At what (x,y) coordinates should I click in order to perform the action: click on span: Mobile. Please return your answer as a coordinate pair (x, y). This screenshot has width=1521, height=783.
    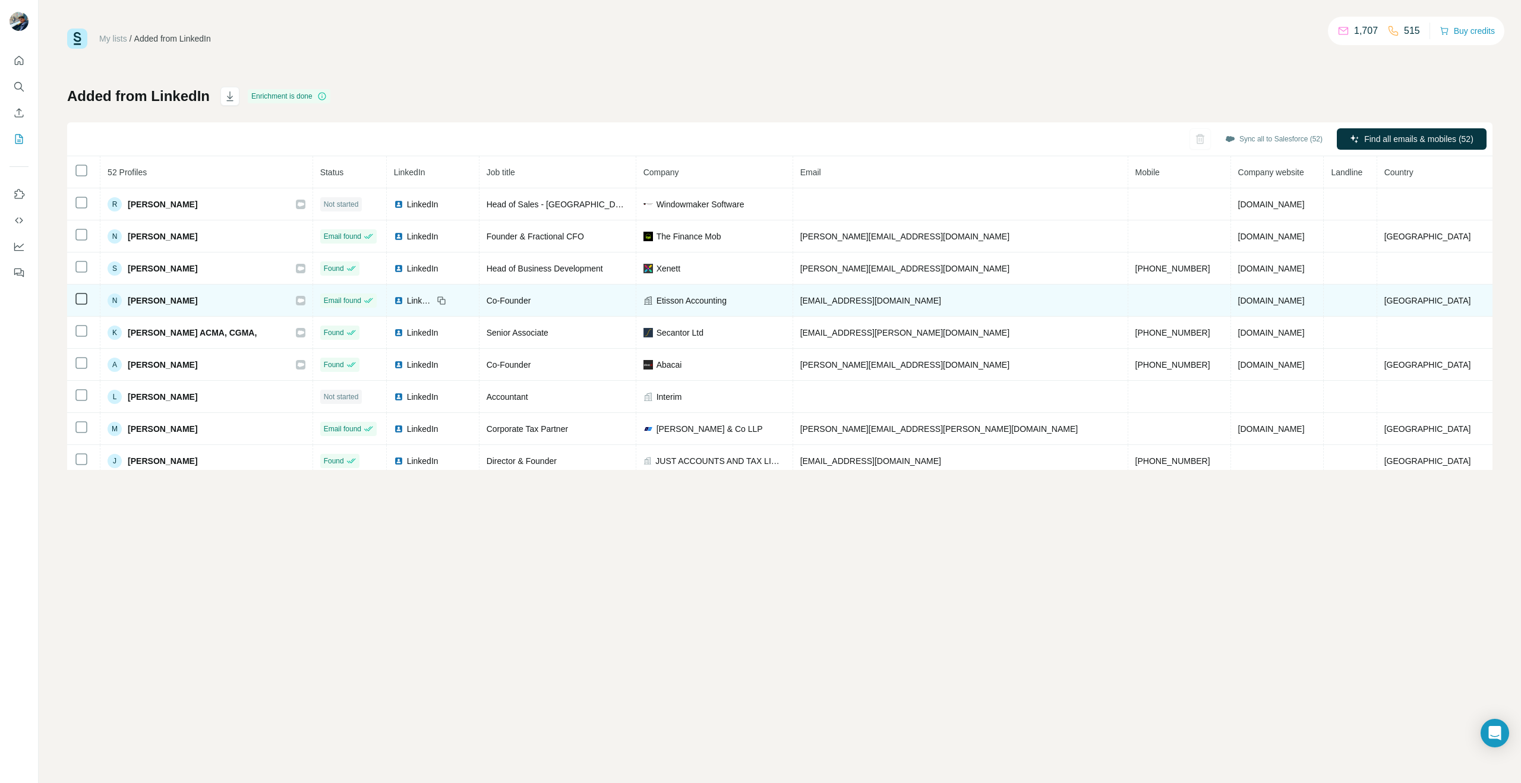
    Looking at the image, I should click on (1147, 172).